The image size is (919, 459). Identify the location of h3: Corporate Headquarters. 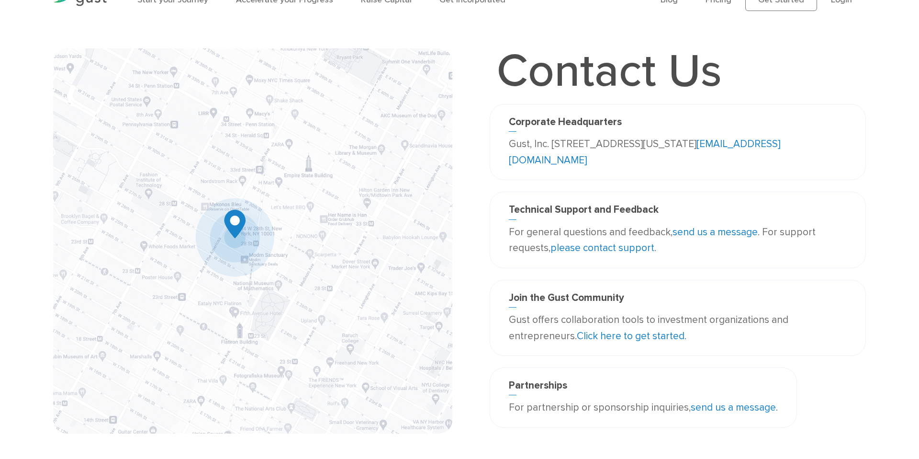
(678, 123).